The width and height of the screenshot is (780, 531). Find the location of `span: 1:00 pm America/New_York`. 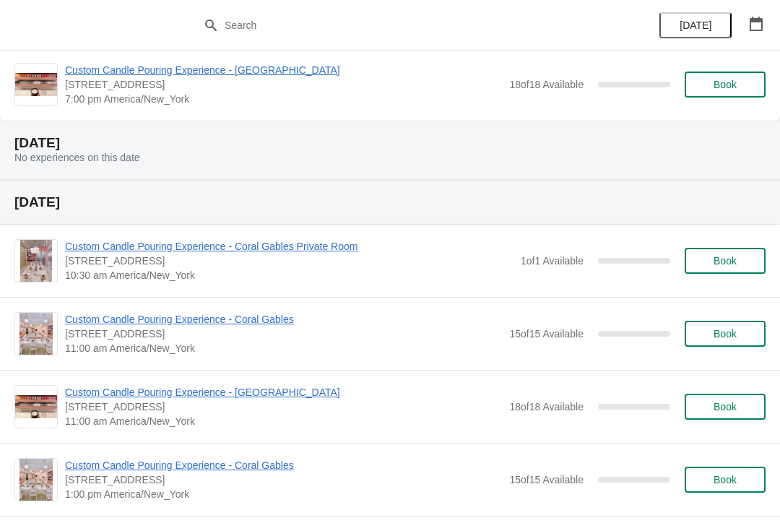

span: 1:00 pm America/New_York is located at coordinates (283, 494).